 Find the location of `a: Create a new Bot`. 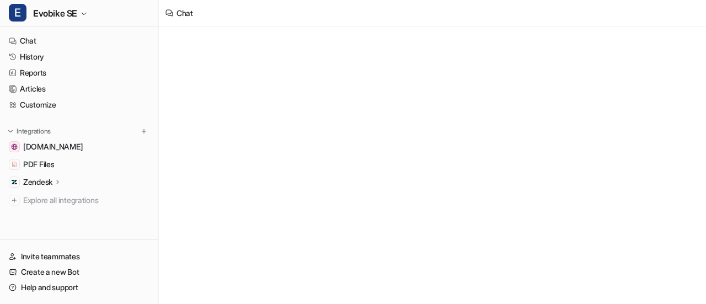

a: Create a new Bot is located at coordinates (79, 272).